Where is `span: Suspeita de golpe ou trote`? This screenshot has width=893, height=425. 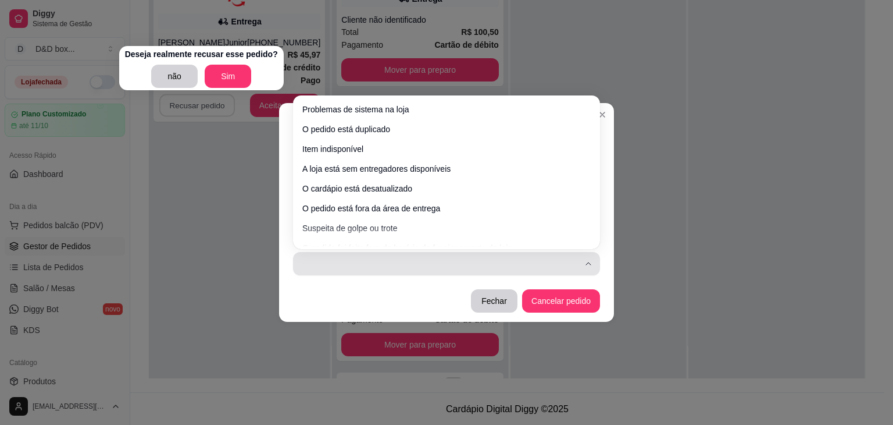 span: Suspeita de golpe ou trote is located at coordinates (441, 228).